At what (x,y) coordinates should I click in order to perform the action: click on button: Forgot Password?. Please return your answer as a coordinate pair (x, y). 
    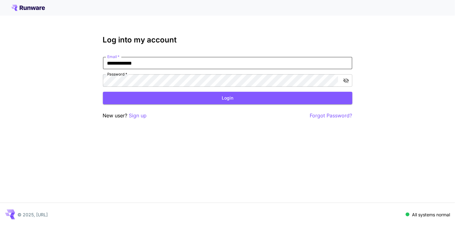
    Looking at the image, I should click on (331, 115).